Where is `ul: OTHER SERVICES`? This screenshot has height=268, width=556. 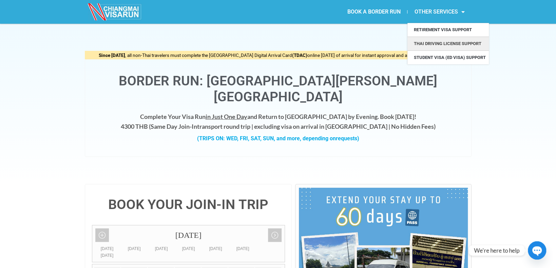 ul: OTHER SERVICES is located at coordinates (448, 44).